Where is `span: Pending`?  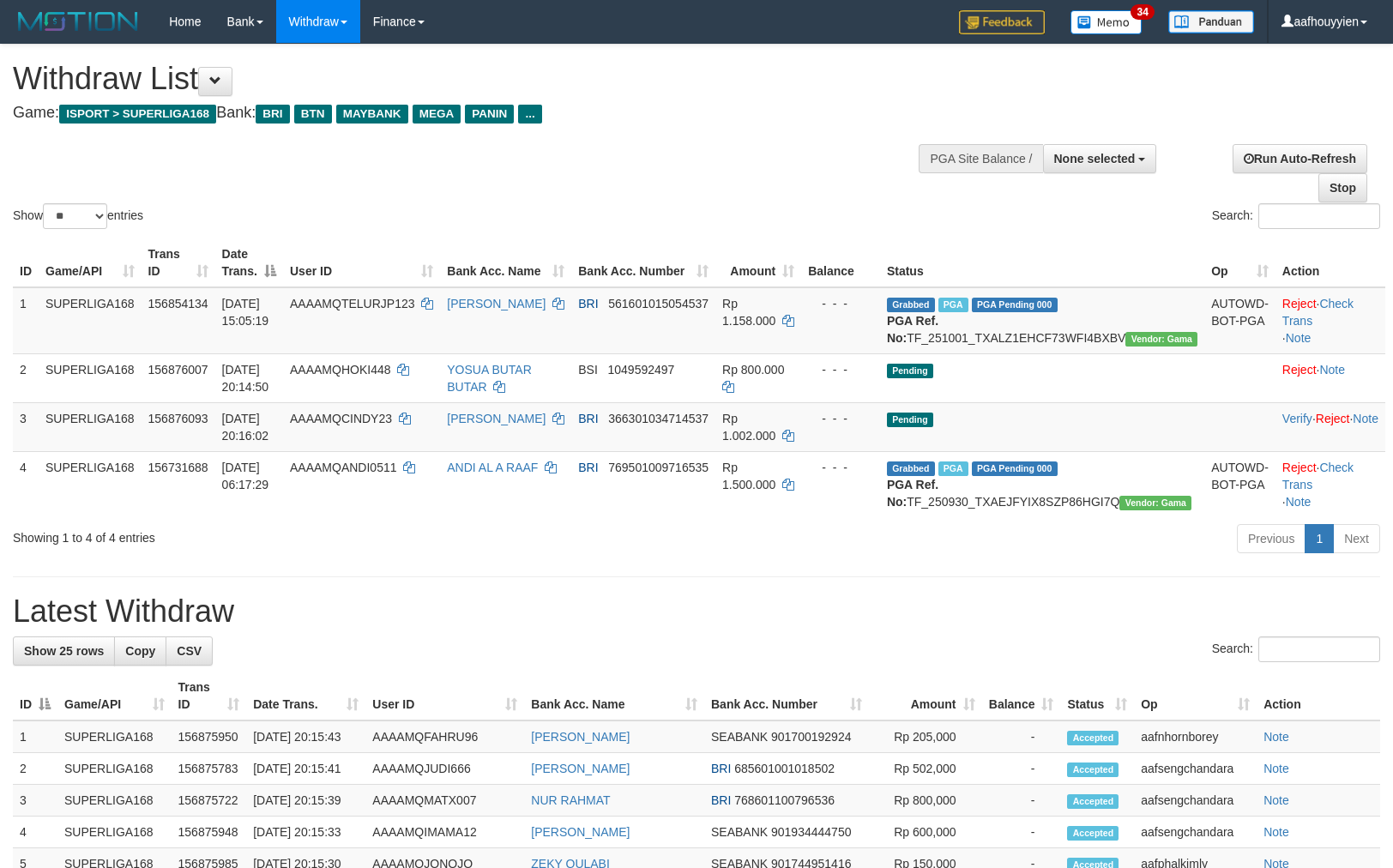 span: Pending is located at coordinates (910, 419).